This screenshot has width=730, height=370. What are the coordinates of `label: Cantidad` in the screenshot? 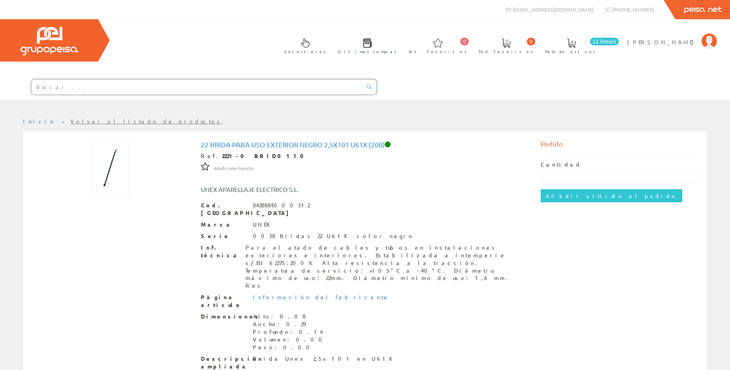 It's located at (561, 165).